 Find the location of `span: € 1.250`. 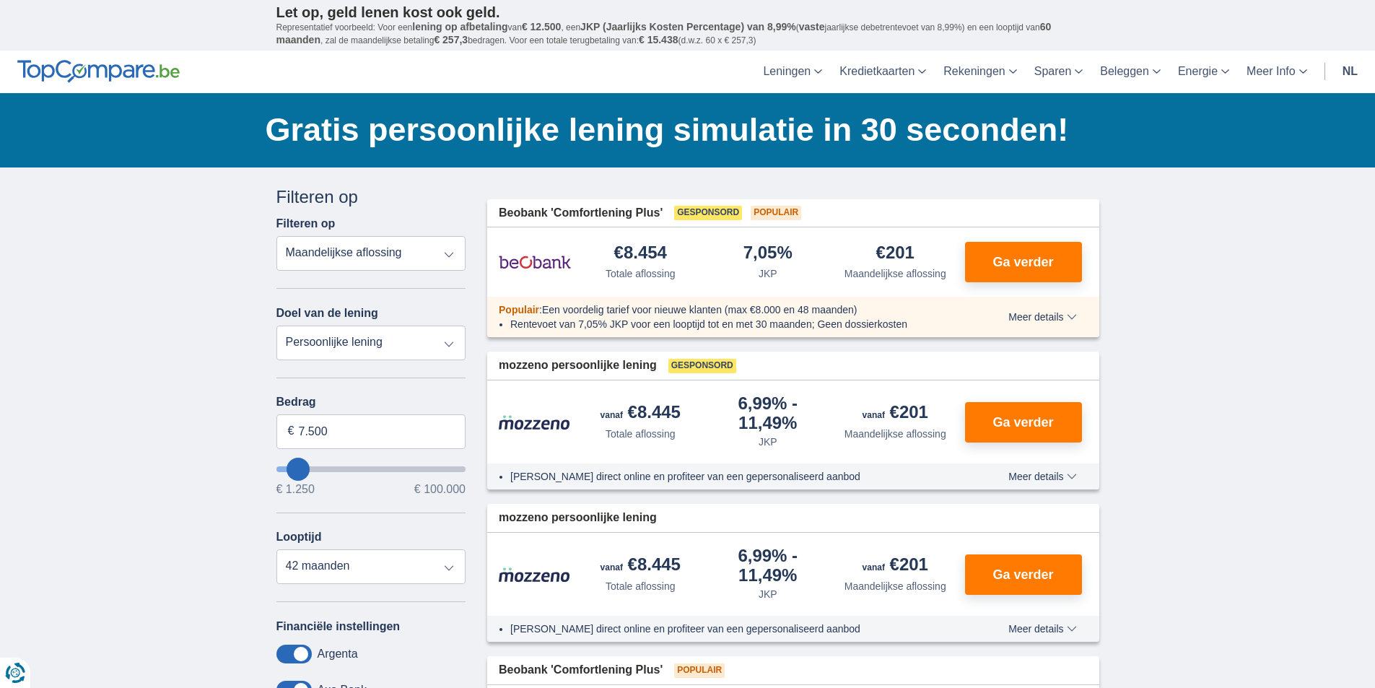

span: € 1.250 is located at coordinates (295, 489).